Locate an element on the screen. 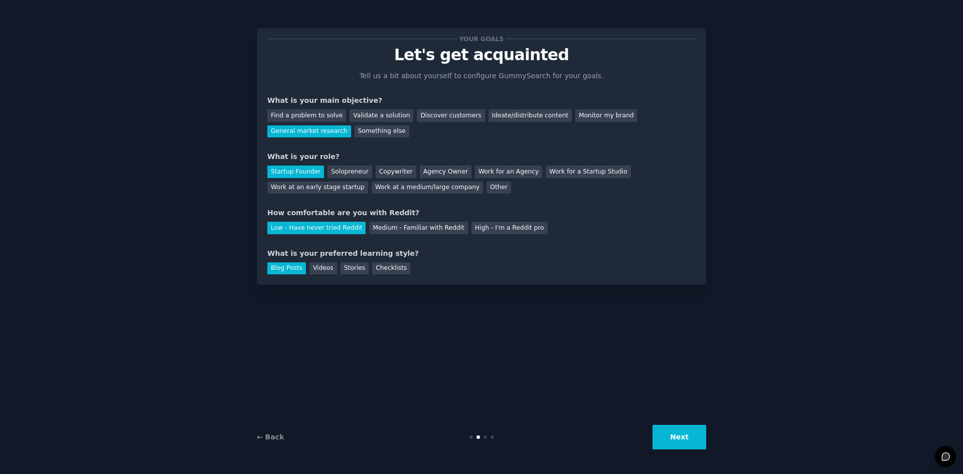 This screenshot has width=963, height=474. div: What is your main objective? is located at coordinates (482, 100).